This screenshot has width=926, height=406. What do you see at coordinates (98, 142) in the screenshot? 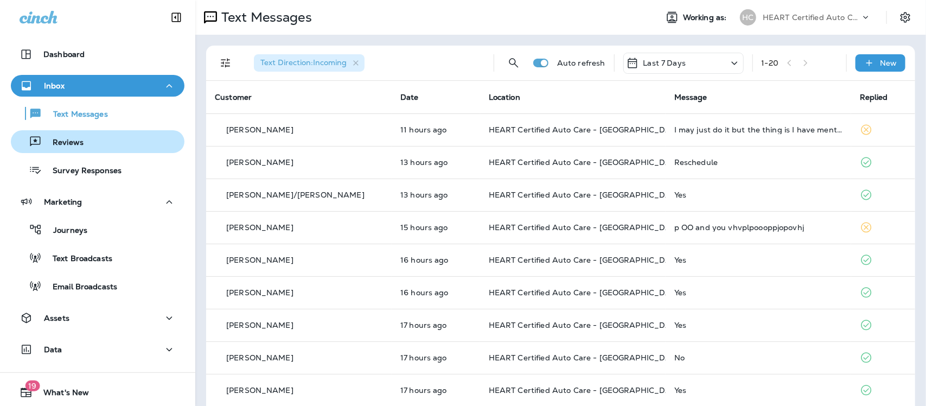
I see `button: Reviews` at bounding box center [98, 142].